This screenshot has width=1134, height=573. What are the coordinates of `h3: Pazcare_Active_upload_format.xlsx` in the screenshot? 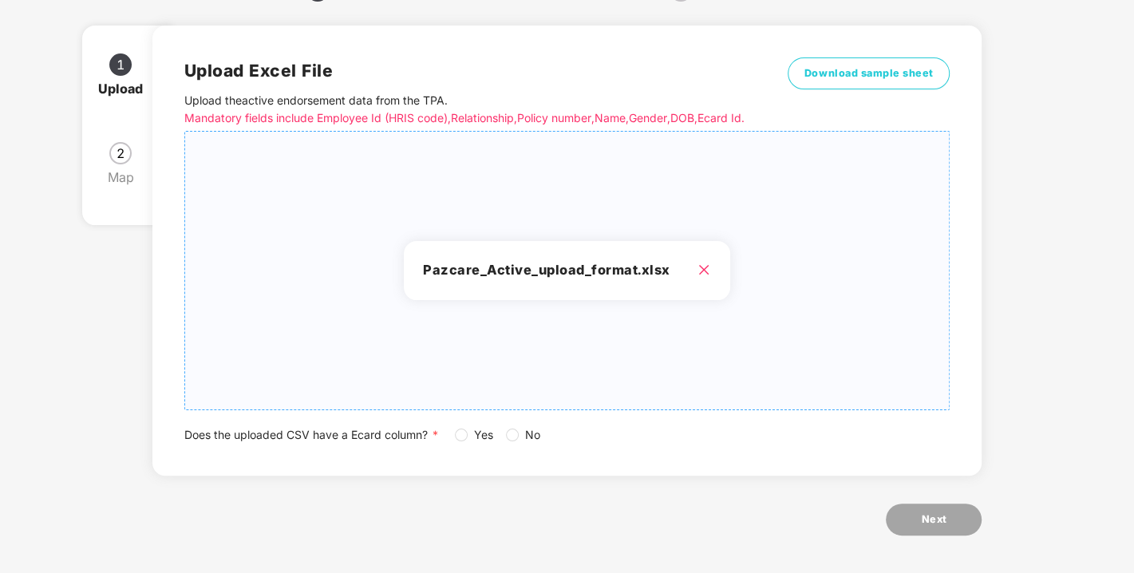 It's located at (567, 271).